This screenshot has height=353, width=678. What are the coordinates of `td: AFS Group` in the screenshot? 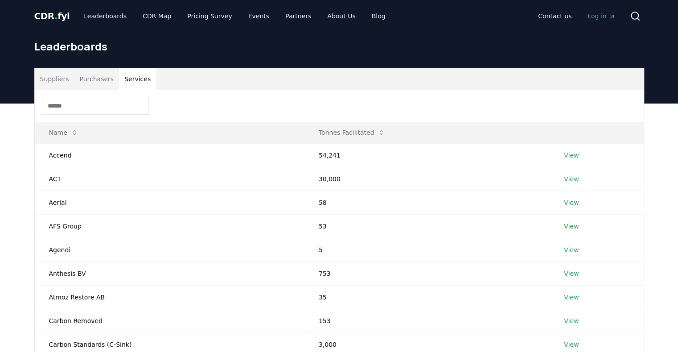 It's located at (170, 226).